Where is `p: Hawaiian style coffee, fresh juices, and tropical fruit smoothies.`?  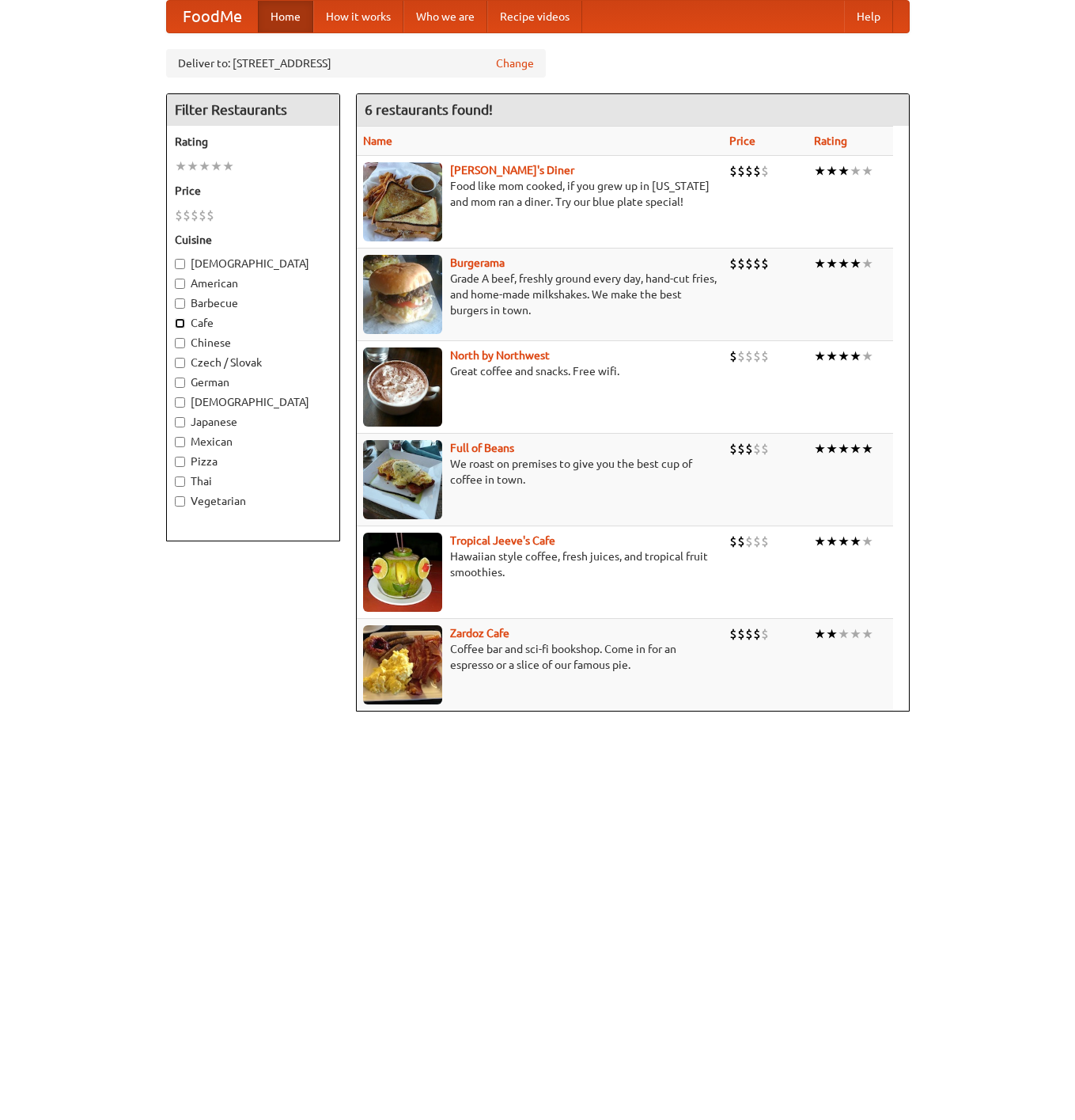 p: Hawaiian style coffee, fresh juices, and tropical fruit smoothies. is located at coordinates (539, 564).